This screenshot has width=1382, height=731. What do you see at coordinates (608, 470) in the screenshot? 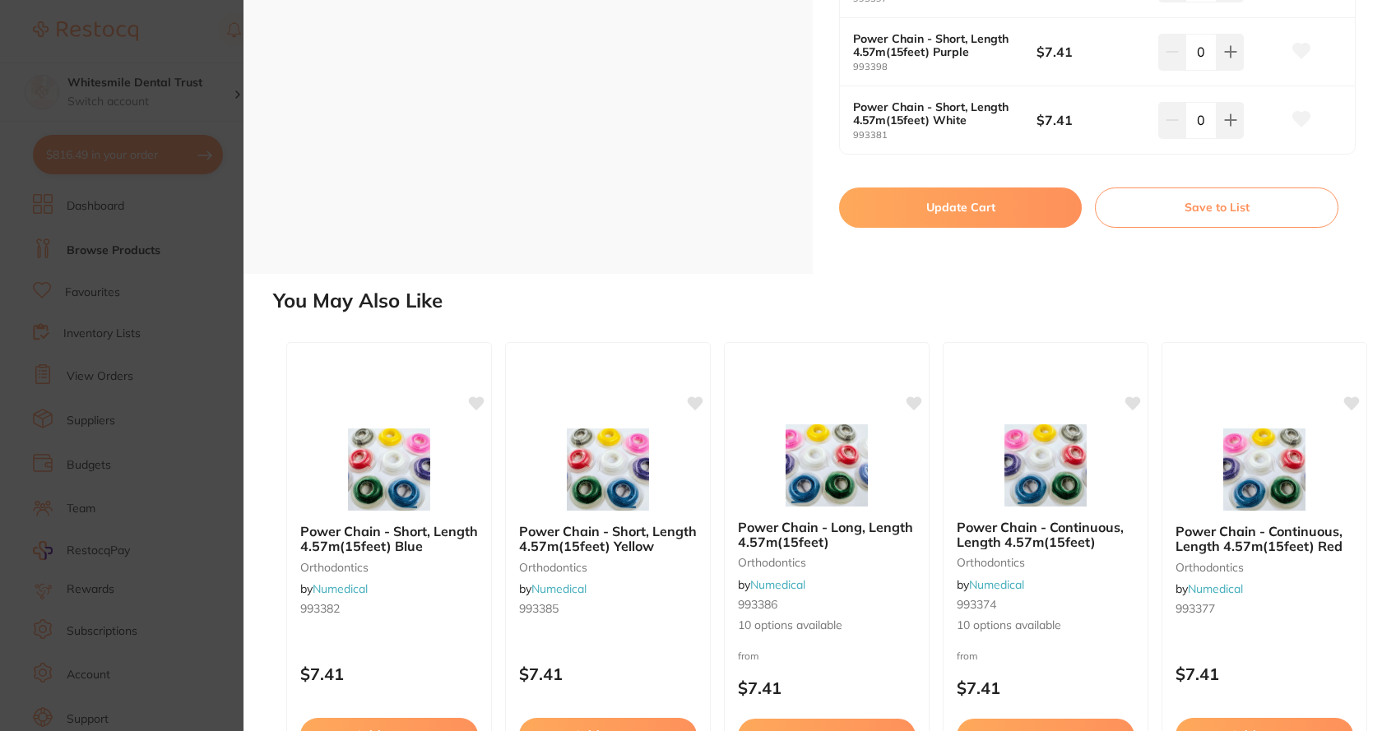
I see `img: Power Chain - Short, Length 4.57m(15feet) Yellow` at bounding box center [608, 470].